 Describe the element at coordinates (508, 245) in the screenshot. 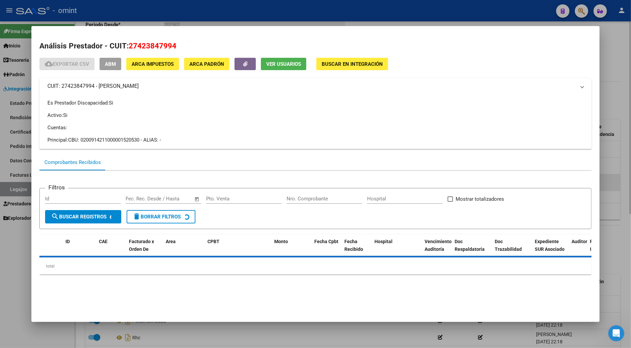

I see `span: Doc Trazabilidad` at that location.